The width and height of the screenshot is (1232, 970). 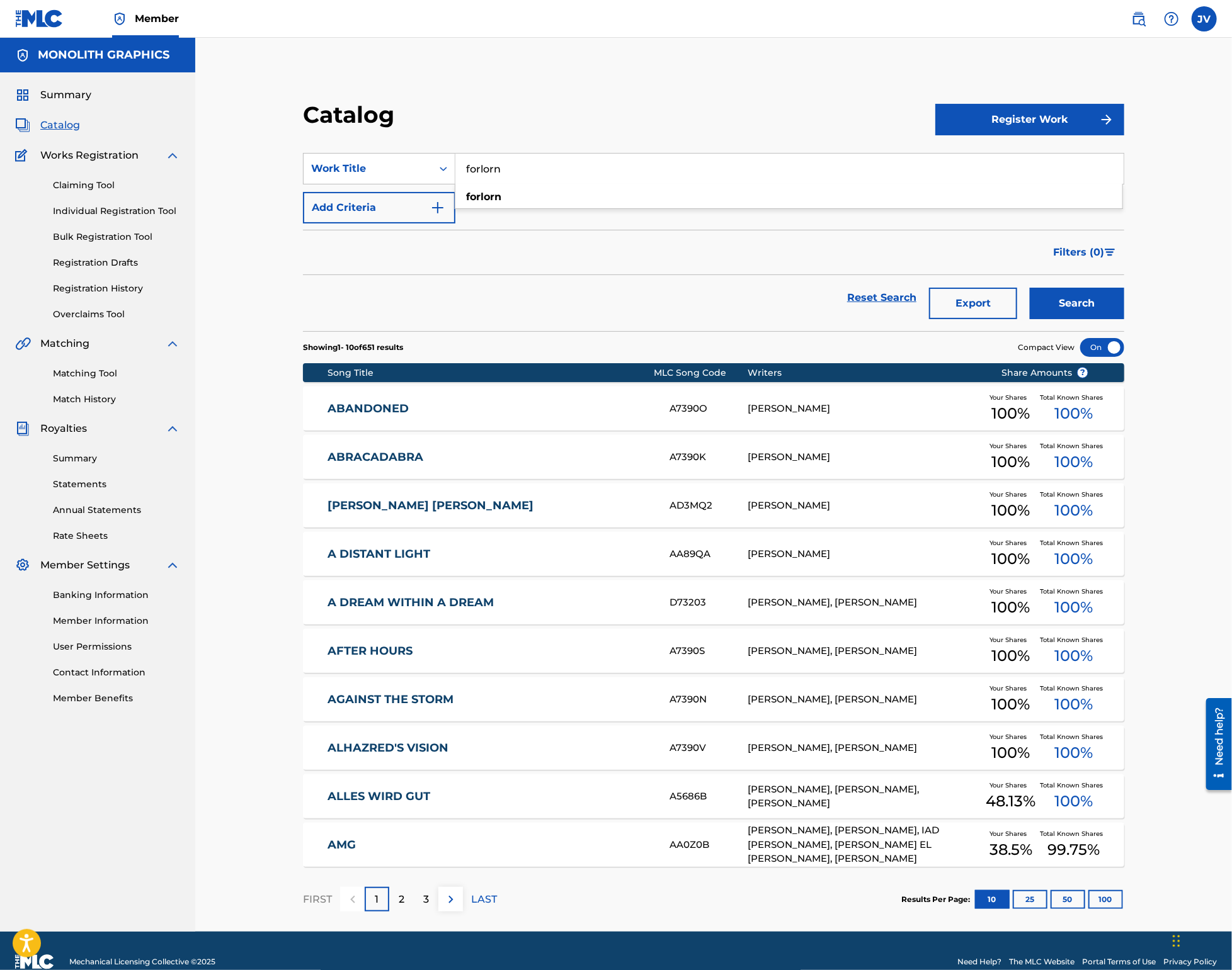 I want to click on span: 38.5 %, so click(x=1010, y=850).